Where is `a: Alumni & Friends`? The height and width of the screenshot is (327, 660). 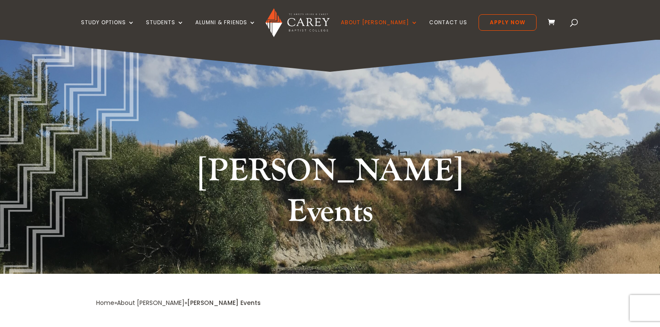
a: Alumni & Friends is located at coordinates (226, 29).